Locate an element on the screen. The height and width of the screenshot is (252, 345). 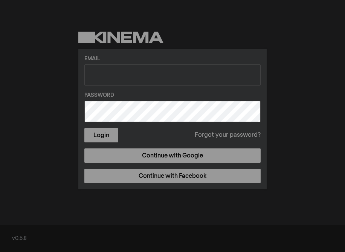
a: Forgot your password? is located at coordinates (227, 135).